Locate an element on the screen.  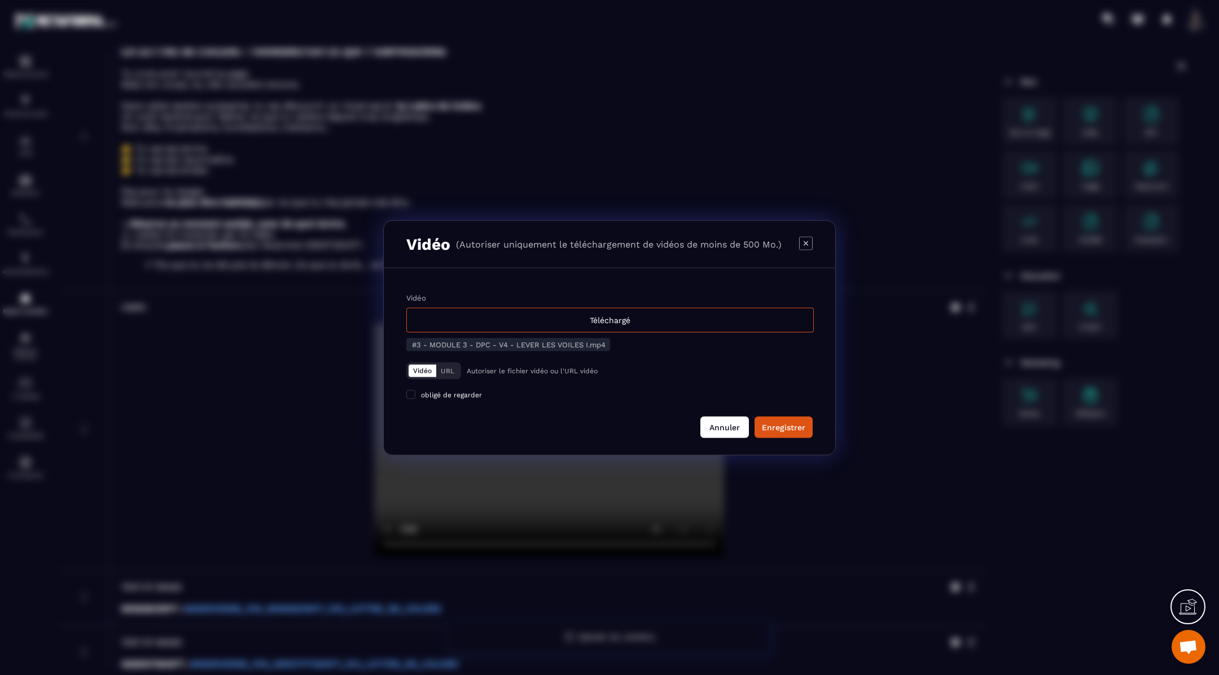
span: obligé de regarder is located at coordinates (451, 395).